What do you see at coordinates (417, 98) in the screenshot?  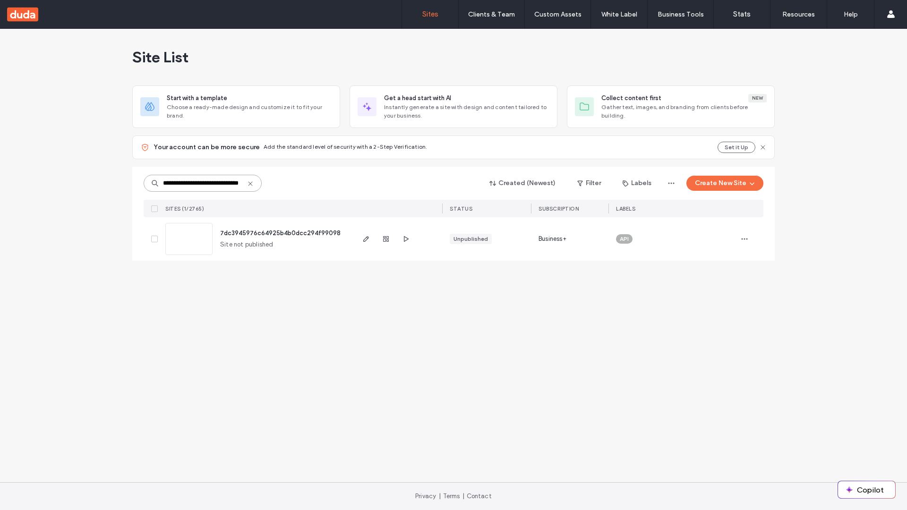 I see `span: Get a head start with AI` at bounding box center [417, 98].